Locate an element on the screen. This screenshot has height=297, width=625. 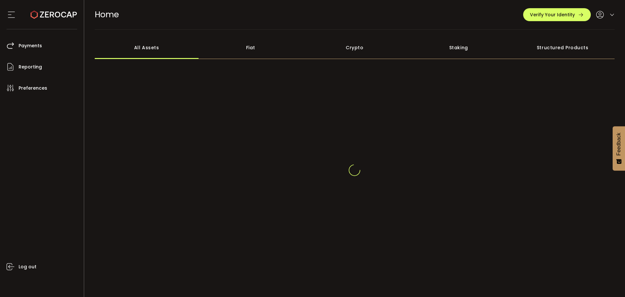
div: Fiat is located at coordinates (251, 48).